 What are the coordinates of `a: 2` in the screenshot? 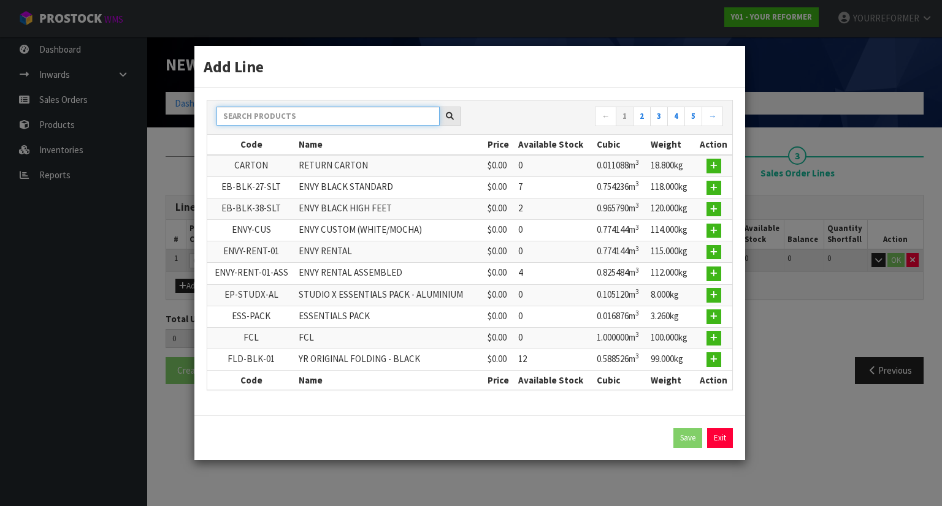 It's located at (641, 116).